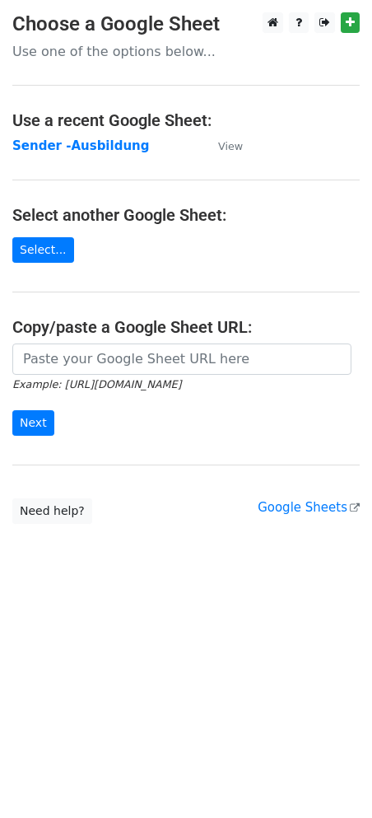  Describe the element at coordinates (43, 250) in the screenshot. I see `a: Select...` at that location.